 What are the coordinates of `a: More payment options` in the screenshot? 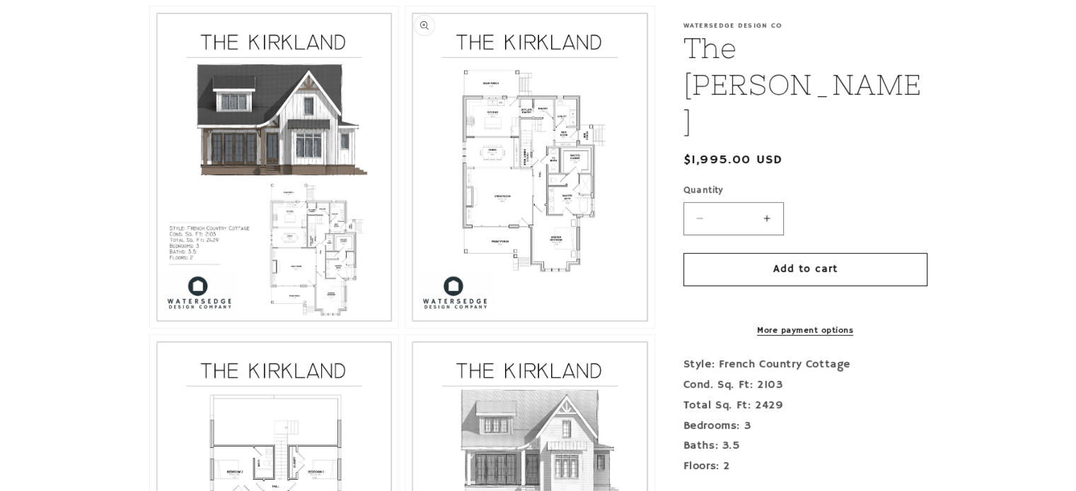 It's located at (805, 331).